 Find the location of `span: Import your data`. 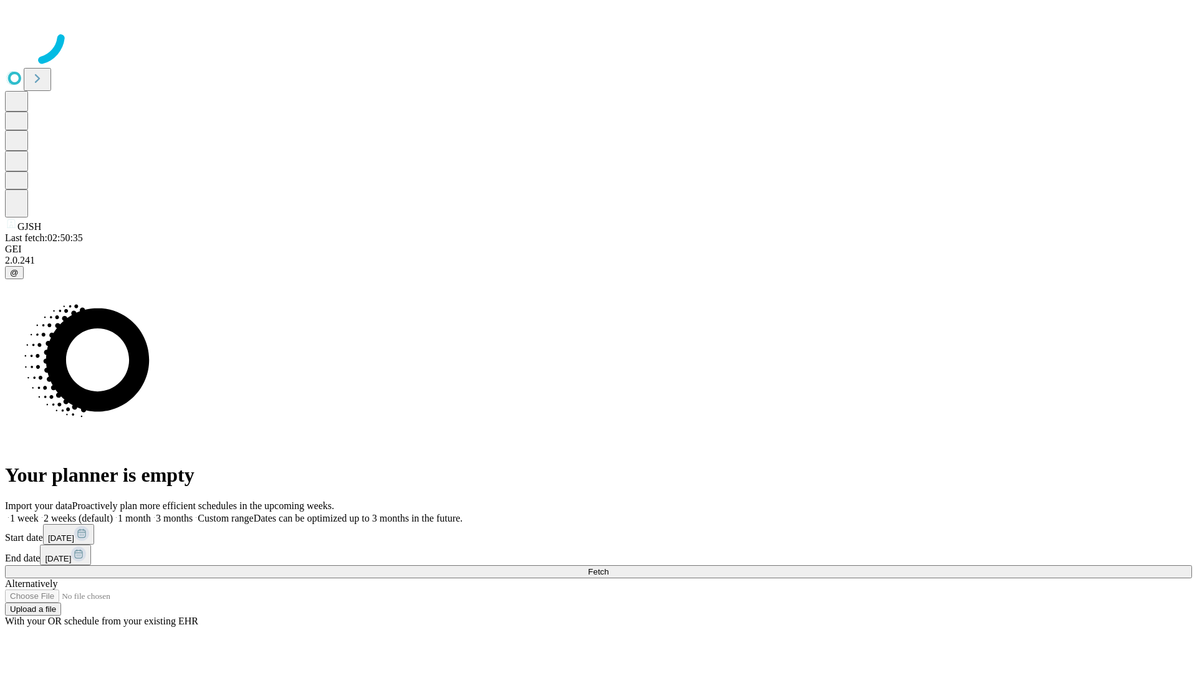

span: Import your data is located at coordinates (39, 505).